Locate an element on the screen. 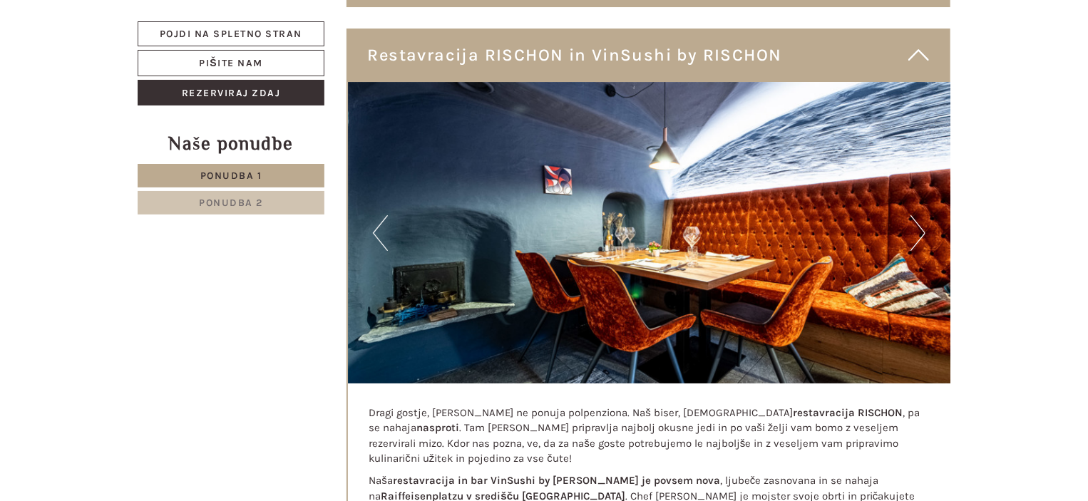  font: restavracija RISCHON is located at coordinates (848, 413).